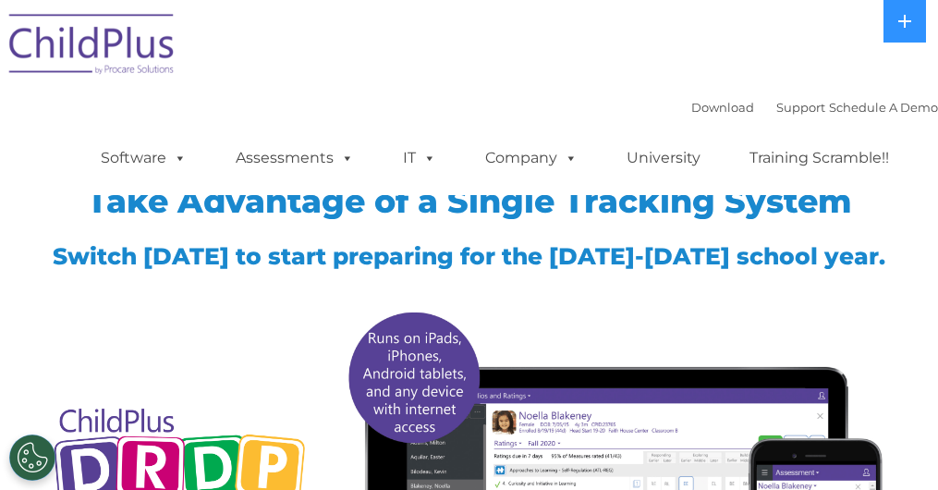  Describe the element at coordinates (420, 158) in the screenshot. I see `a: IT` at that location.